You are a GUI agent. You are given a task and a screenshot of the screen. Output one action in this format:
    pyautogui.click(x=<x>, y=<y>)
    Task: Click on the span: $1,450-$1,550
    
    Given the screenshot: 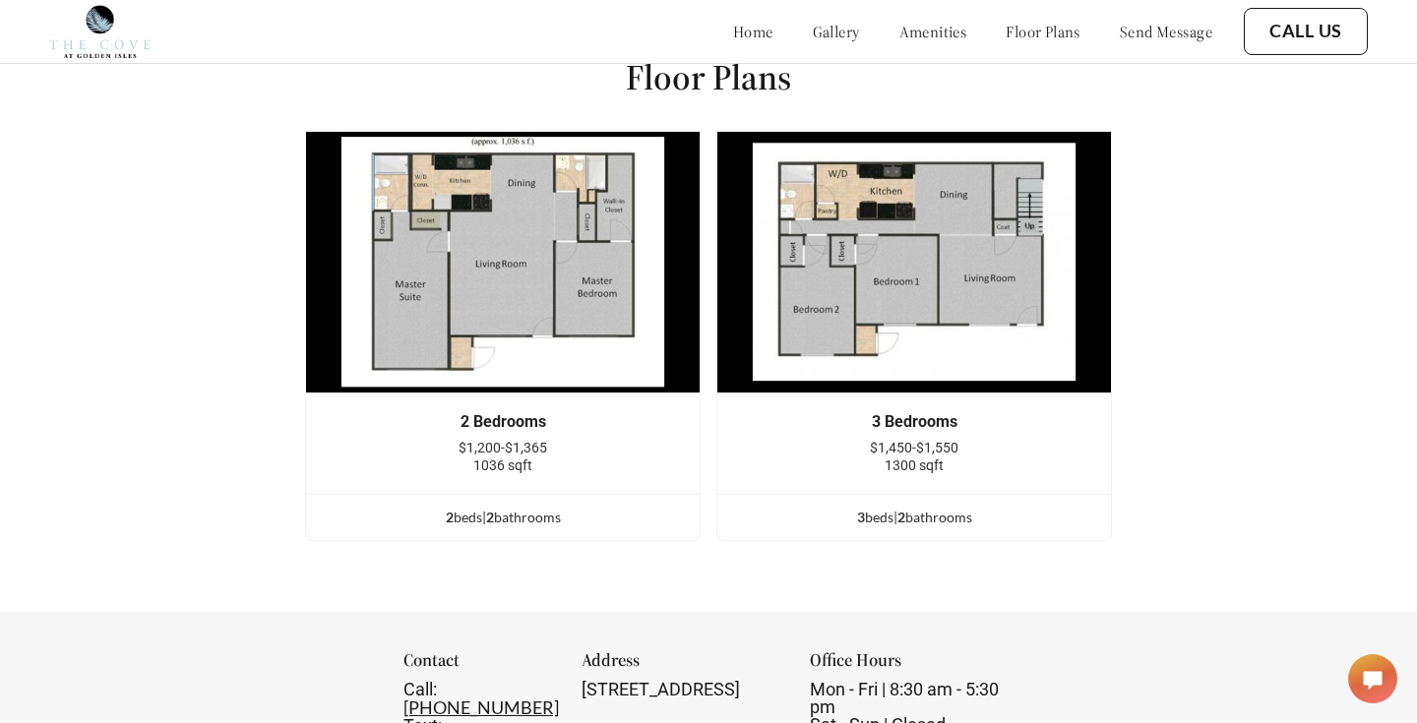 What is the action you would take?
    pyautogui.click(x=914, y=448)
    